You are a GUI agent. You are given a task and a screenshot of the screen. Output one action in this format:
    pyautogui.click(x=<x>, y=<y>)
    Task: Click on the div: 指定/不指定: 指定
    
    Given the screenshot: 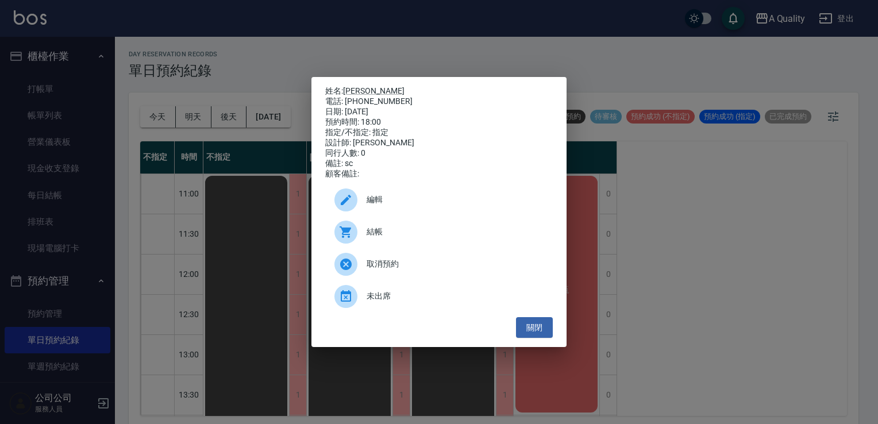 What is the action you would take?
    pyautogui.click(x=439, y=133)
    